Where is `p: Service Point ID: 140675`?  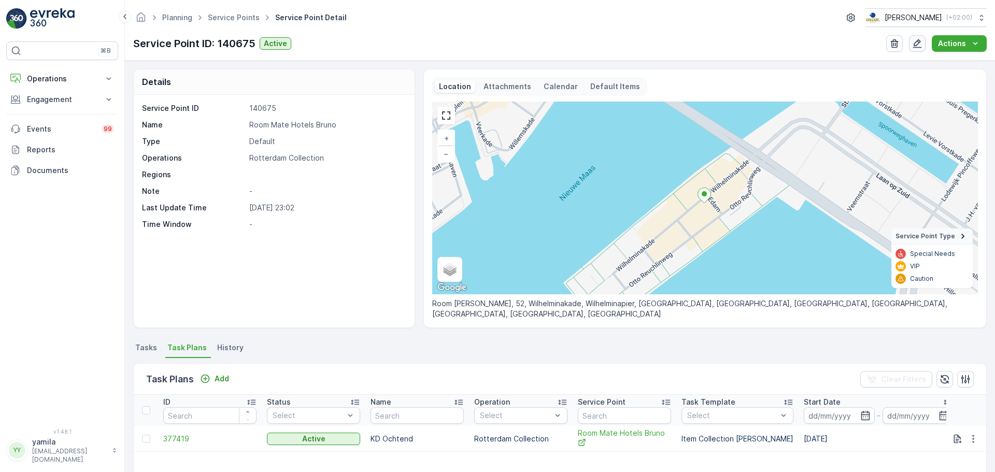
p: Service Point ID: 140675 is located at coordinates (194, 44).